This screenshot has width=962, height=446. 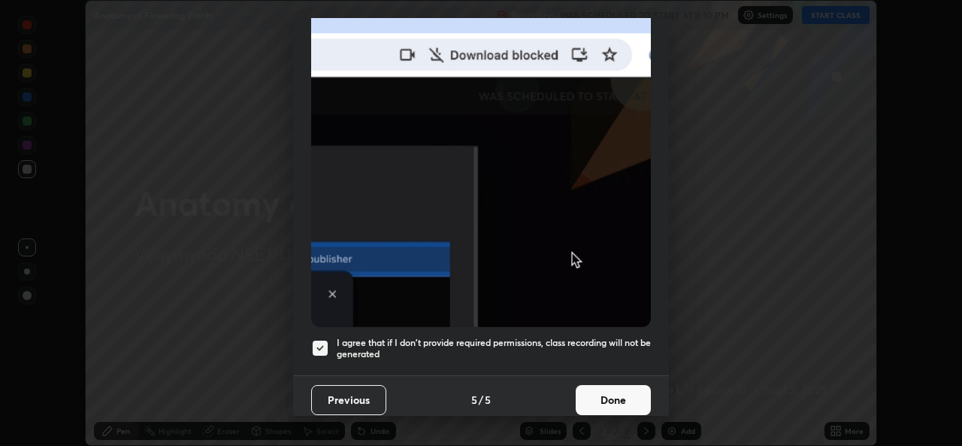 I want to click on button: Previous, so click(x=349, y=400).